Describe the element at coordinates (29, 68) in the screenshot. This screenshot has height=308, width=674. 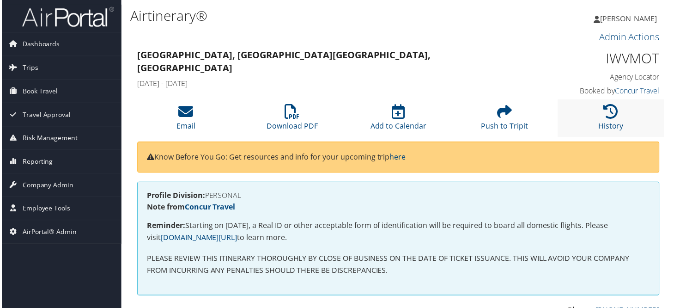
I see `span: Trips` at that location.